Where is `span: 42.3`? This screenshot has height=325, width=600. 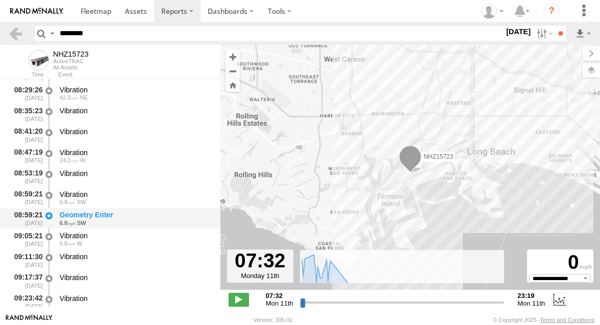
span: 42.3 is located at coordinates (69, 97).